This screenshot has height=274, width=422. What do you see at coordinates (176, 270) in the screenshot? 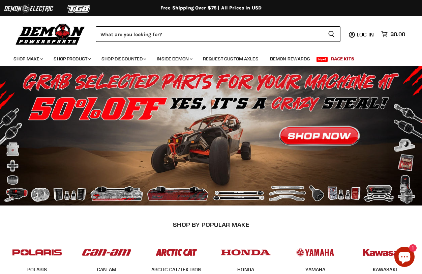
I see `span: ARCTIC CAT/TEXTRON` at bounding box center [176, 270].